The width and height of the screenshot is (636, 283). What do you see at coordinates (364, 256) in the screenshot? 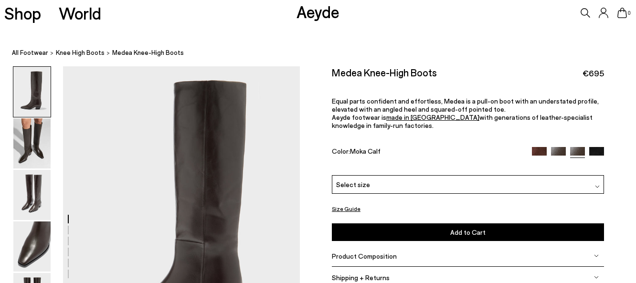
I see `span: Product Composition` at bounding box center [364, 256].